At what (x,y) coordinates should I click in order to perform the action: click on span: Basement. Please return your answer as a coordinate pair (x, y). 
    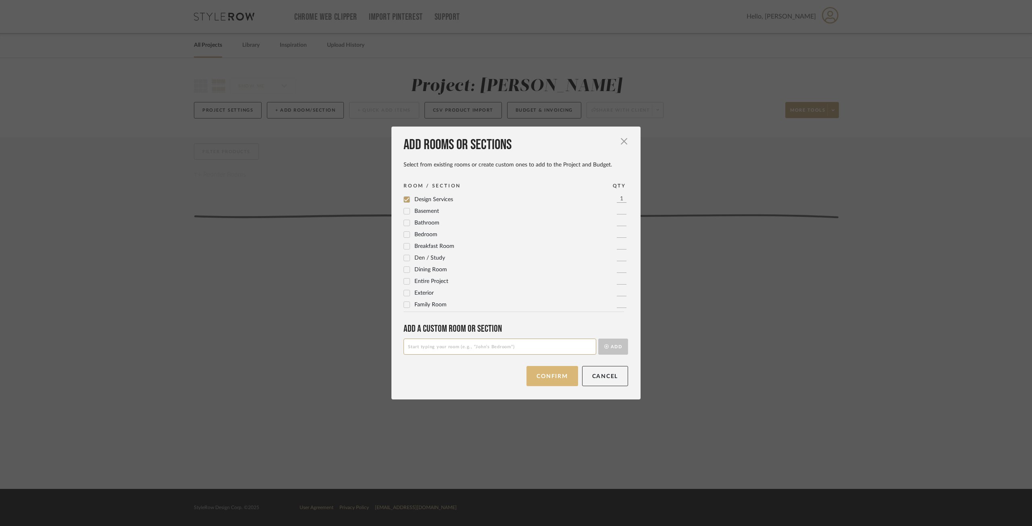
    Looking at the image, I should click on (426, 211).